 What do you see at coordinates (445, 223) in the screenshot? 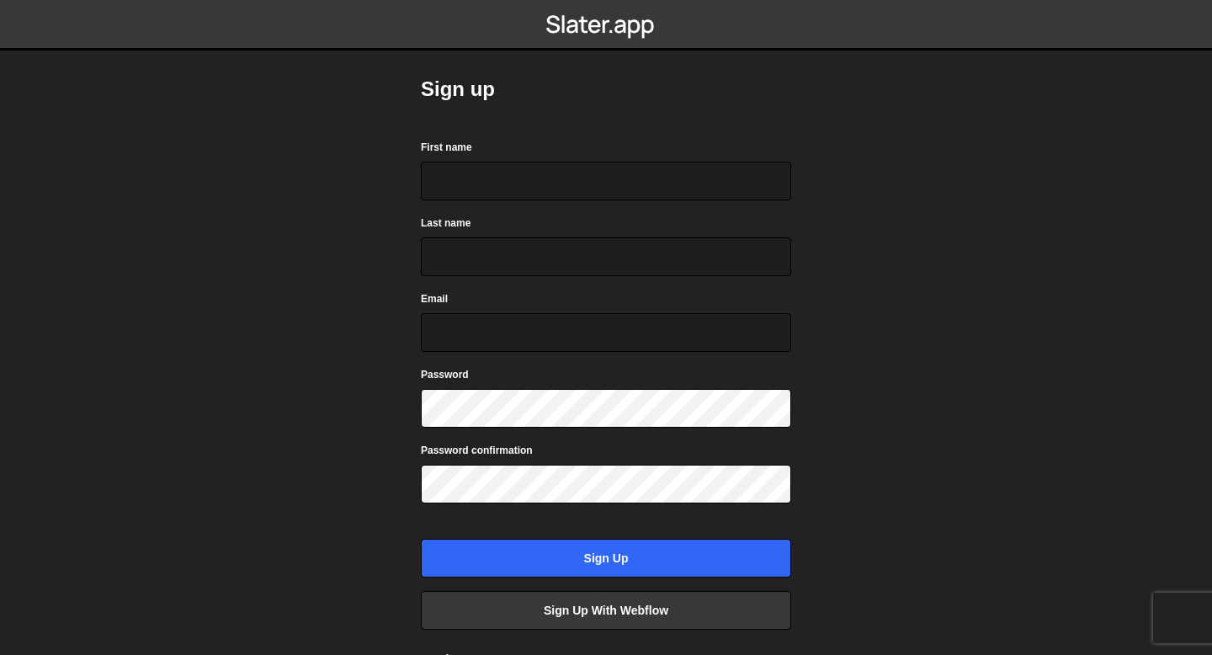
I see `label: Last name` at bounding box center [445, 223].